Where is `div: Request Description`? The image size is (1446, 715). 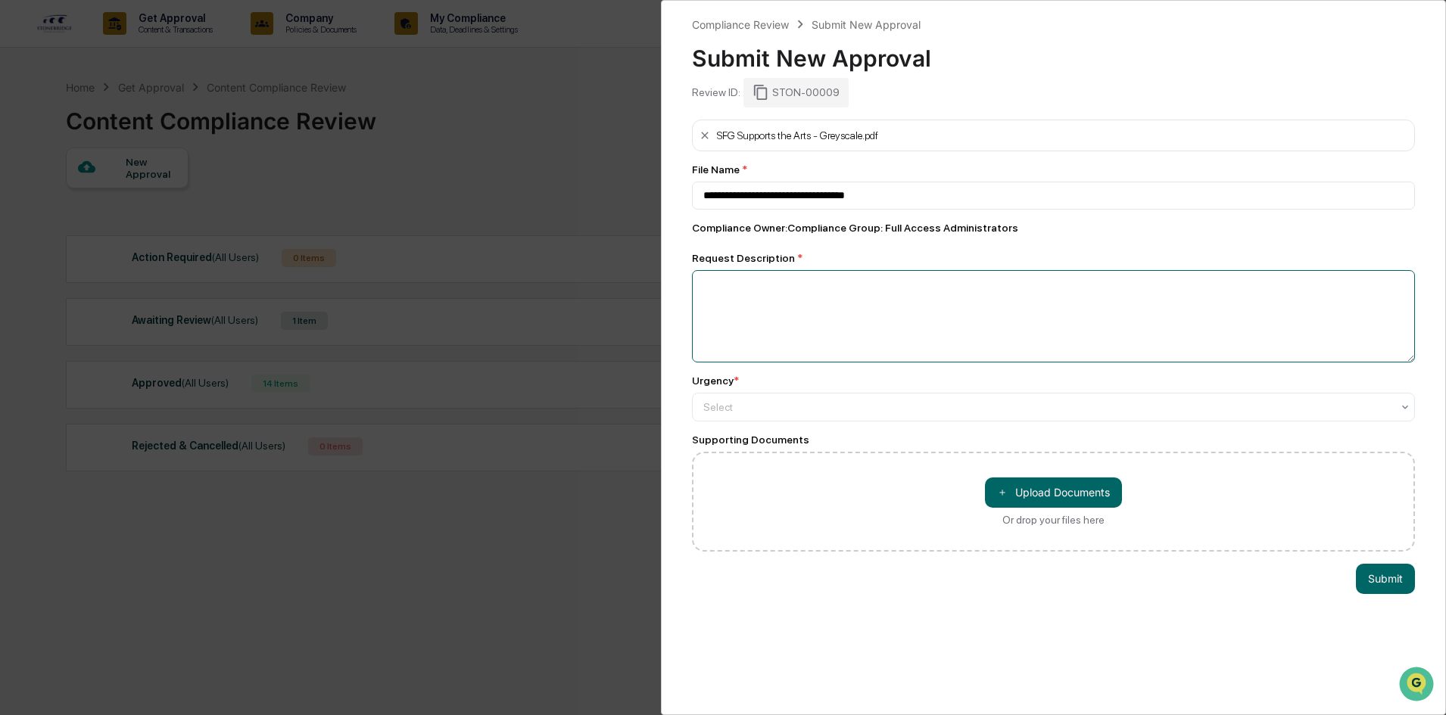 div: Request Description is located at coordinates (1053, 258).